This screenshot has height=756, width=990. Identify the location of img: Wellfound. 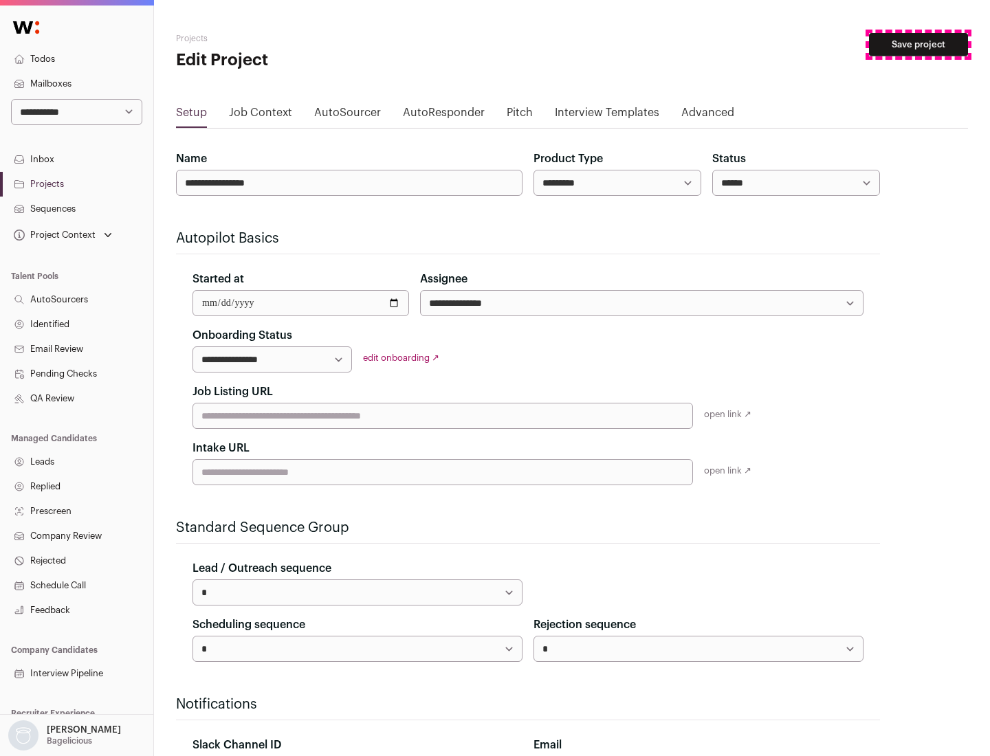
(26, 27).